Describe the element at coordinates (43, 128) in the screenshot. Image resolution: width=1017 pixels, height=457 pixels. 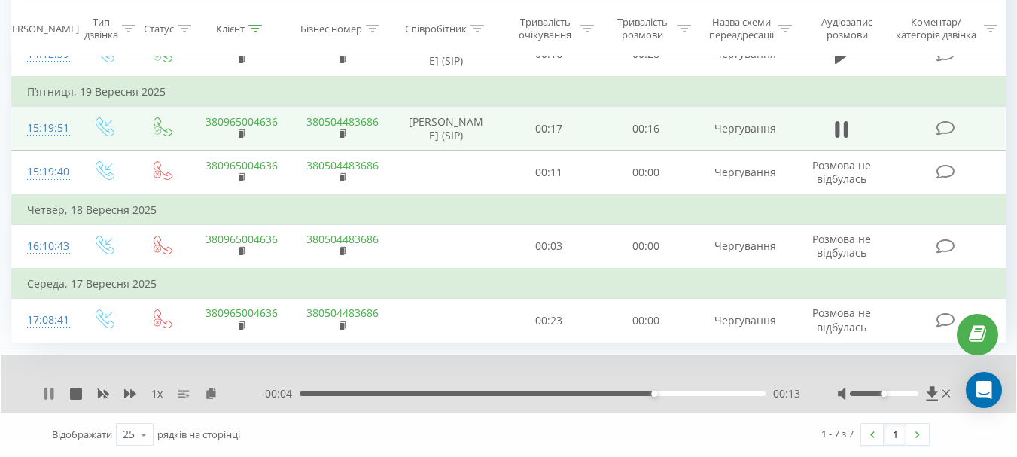
I see `div: 15:19:51` at that location.